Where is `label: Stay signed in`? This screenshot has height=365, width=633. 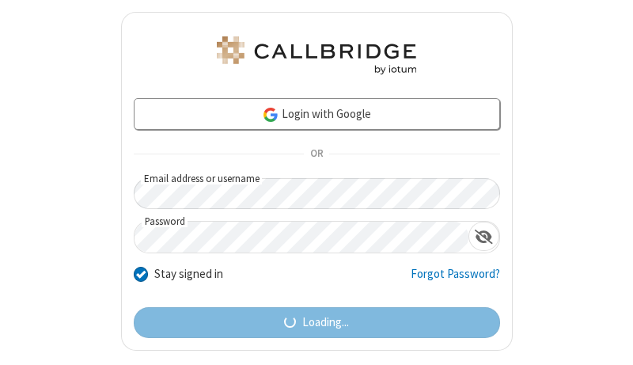
label: Stay signed in is located at coordinates (188, 274).